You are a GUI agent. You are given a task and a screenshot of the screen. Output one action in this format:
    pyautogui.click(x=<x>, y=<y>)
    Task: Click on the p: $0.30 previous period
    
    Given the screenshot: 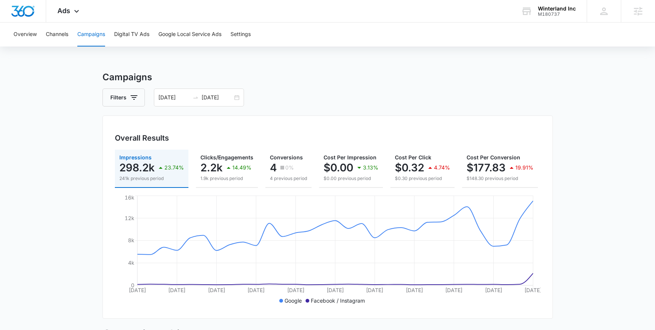 What is the action you would take?
    pyautogui.click(x=422, y=179)
    